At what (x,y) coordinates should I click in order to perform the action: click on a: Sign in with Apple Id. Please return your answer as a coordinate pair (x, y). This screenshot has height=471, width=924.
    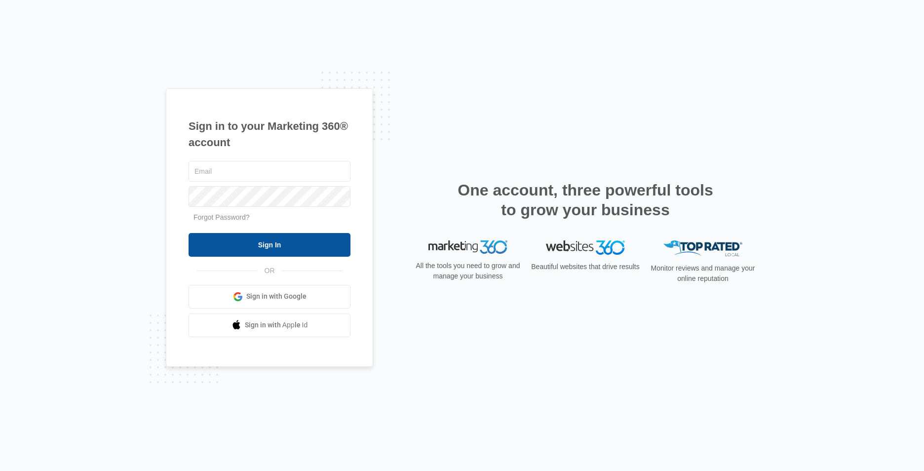
    Looking at the image, I should click on (269, 325).